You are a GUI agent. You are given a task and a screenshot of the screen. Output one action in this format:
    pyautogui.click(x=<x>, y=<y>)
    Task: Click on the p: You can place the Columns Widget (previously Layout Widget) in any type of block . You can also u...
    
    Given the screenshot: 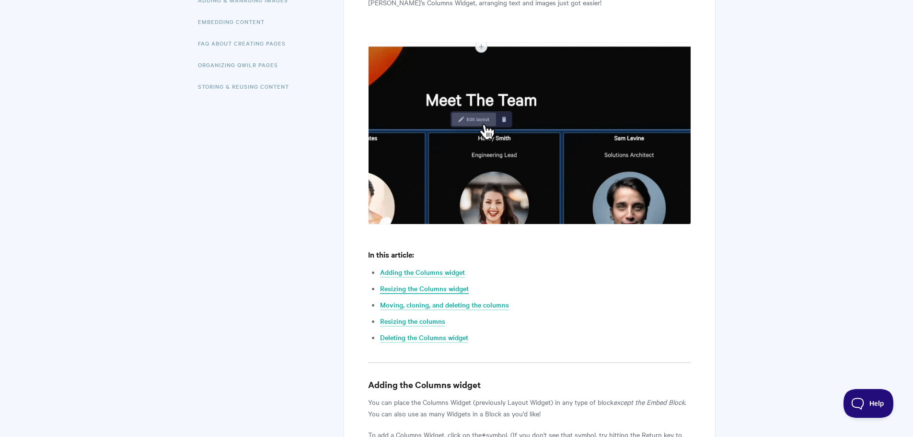 What is the action you would take?
    pyautogui.click(x=529, y=407)
    